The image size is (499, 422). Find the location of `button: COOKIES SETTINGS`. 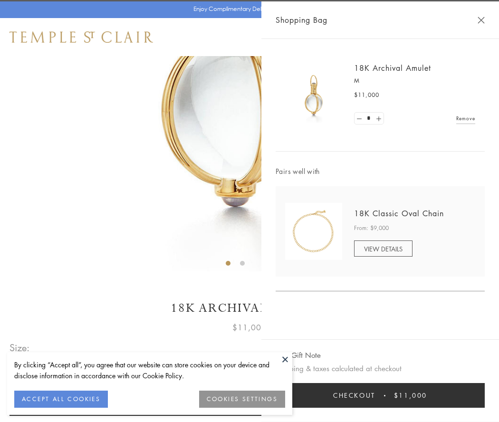

button: COOKIES SETTINGS is located at coordinates (242, 399).